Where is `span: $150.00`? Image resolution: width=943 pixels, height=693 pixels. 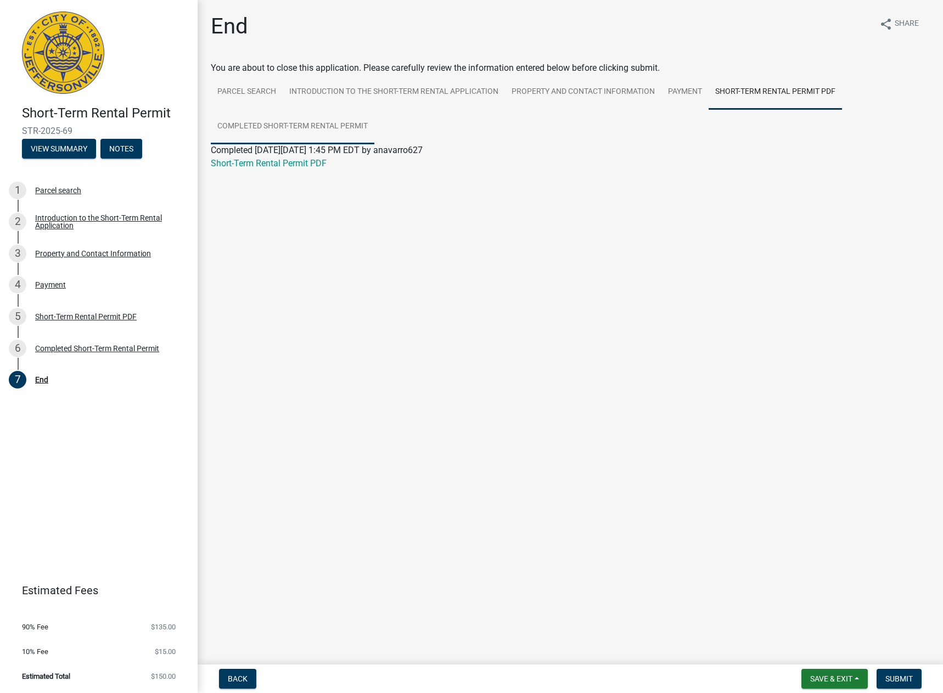 span: $150.00 is located at coordinates (163, 676).